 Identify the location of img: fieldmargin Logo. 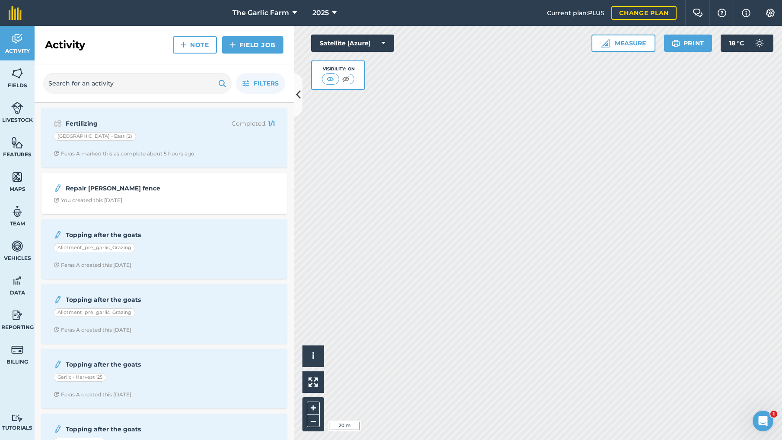
(15, 13).